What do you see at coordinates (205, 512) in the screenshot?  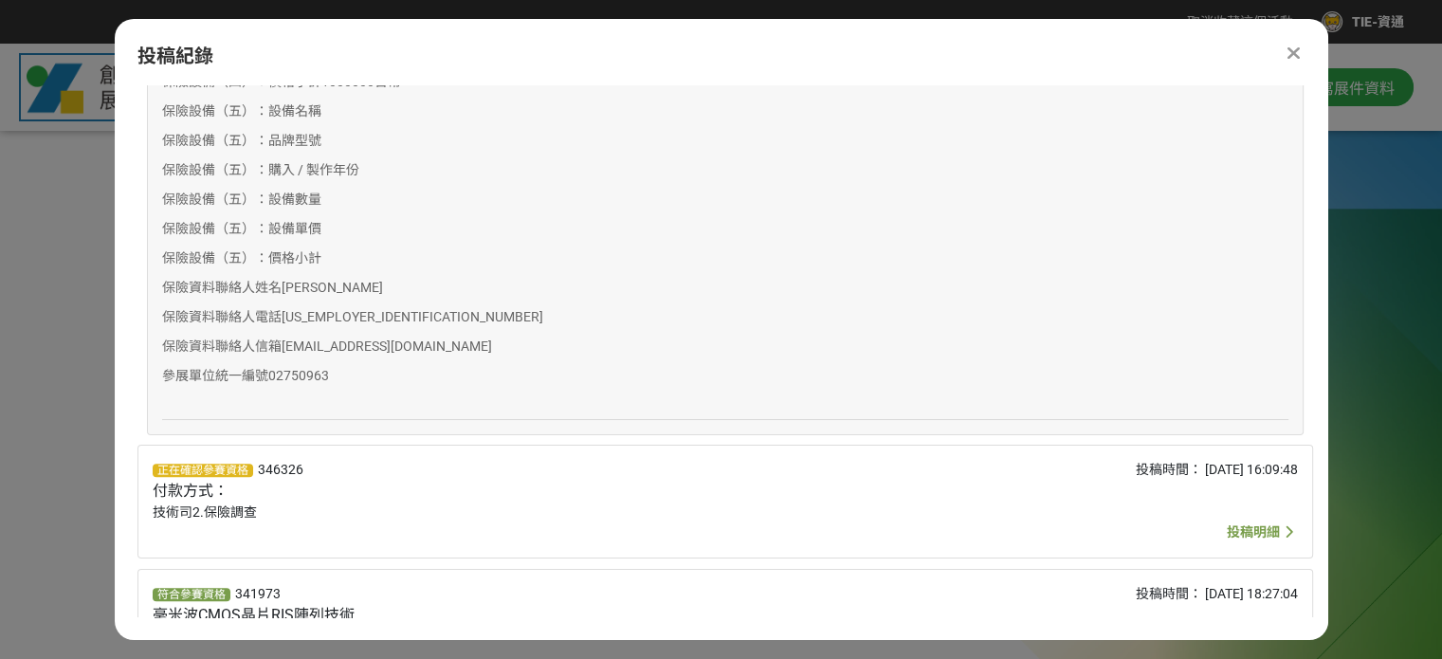 I see `span: 技術司2.保險調查` at bounding box center [205, 512].